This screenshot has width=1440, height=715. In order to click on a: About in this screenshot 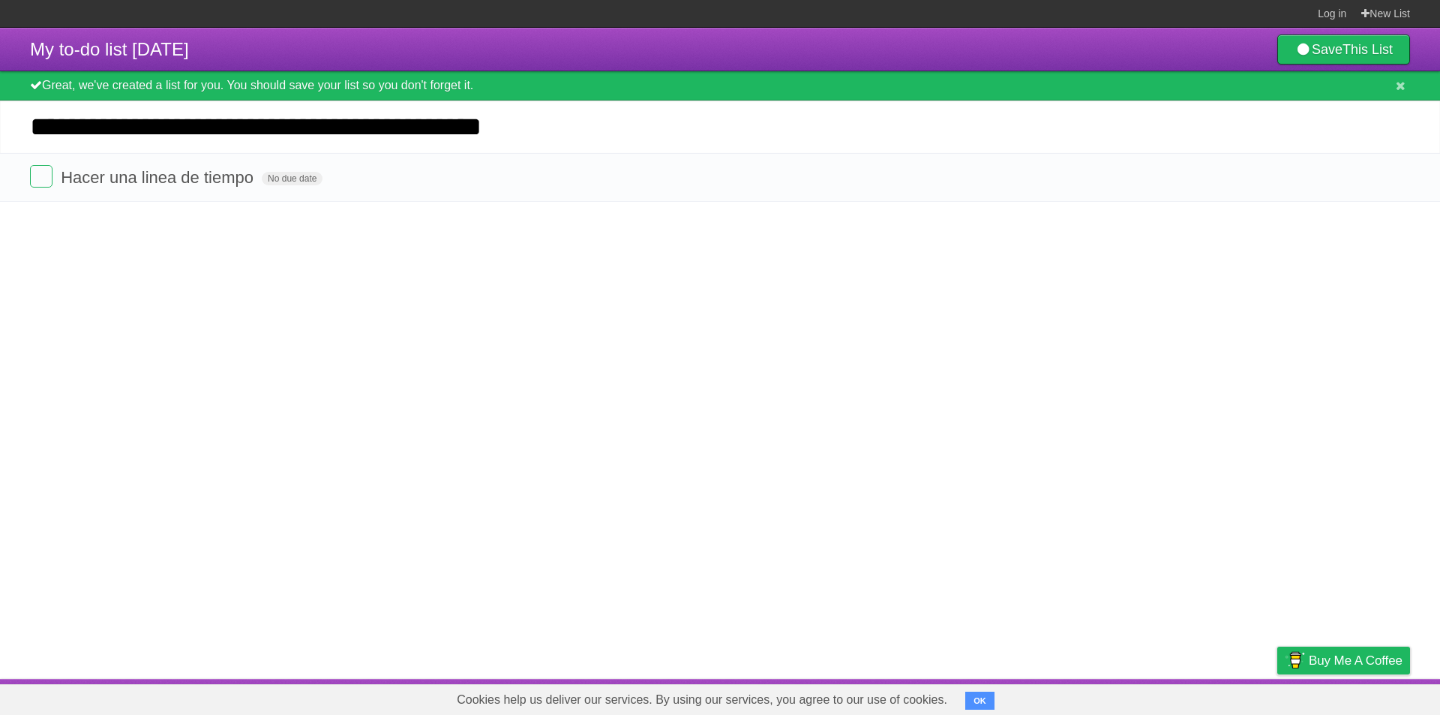, I will do `click(1094, 697)`.